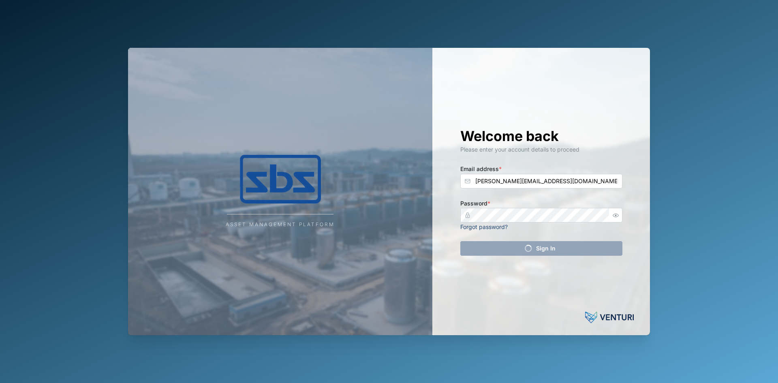 Image resolution: width=778 pixels, height=383 pixels. I want to click on img: Company Logo, so click(280, 179).